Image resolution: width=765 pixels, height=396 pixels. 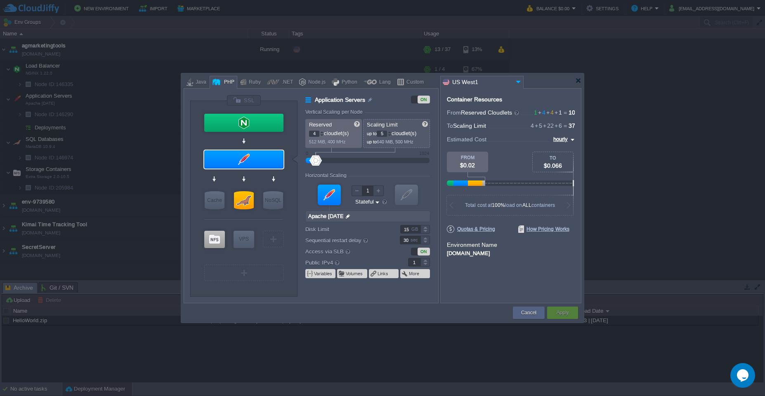 I want to click on label: Environment Name, so click(x=472, y=245).